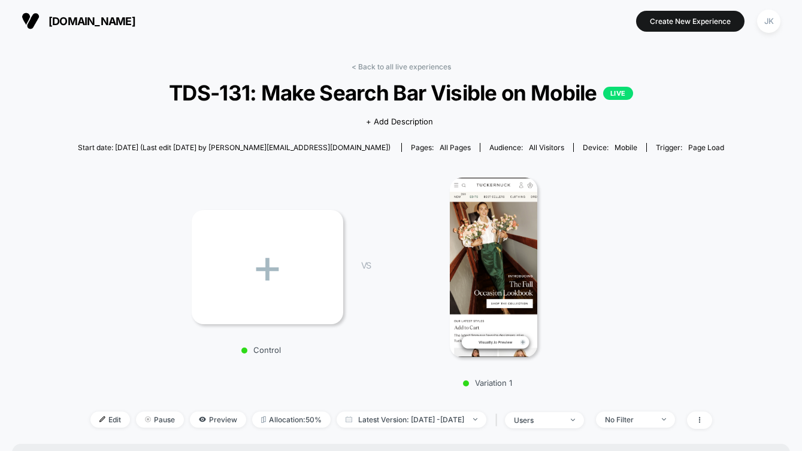 The height and width of the screenshot is (451, 802). I want to click on p: LIVE, so click(618, 93).